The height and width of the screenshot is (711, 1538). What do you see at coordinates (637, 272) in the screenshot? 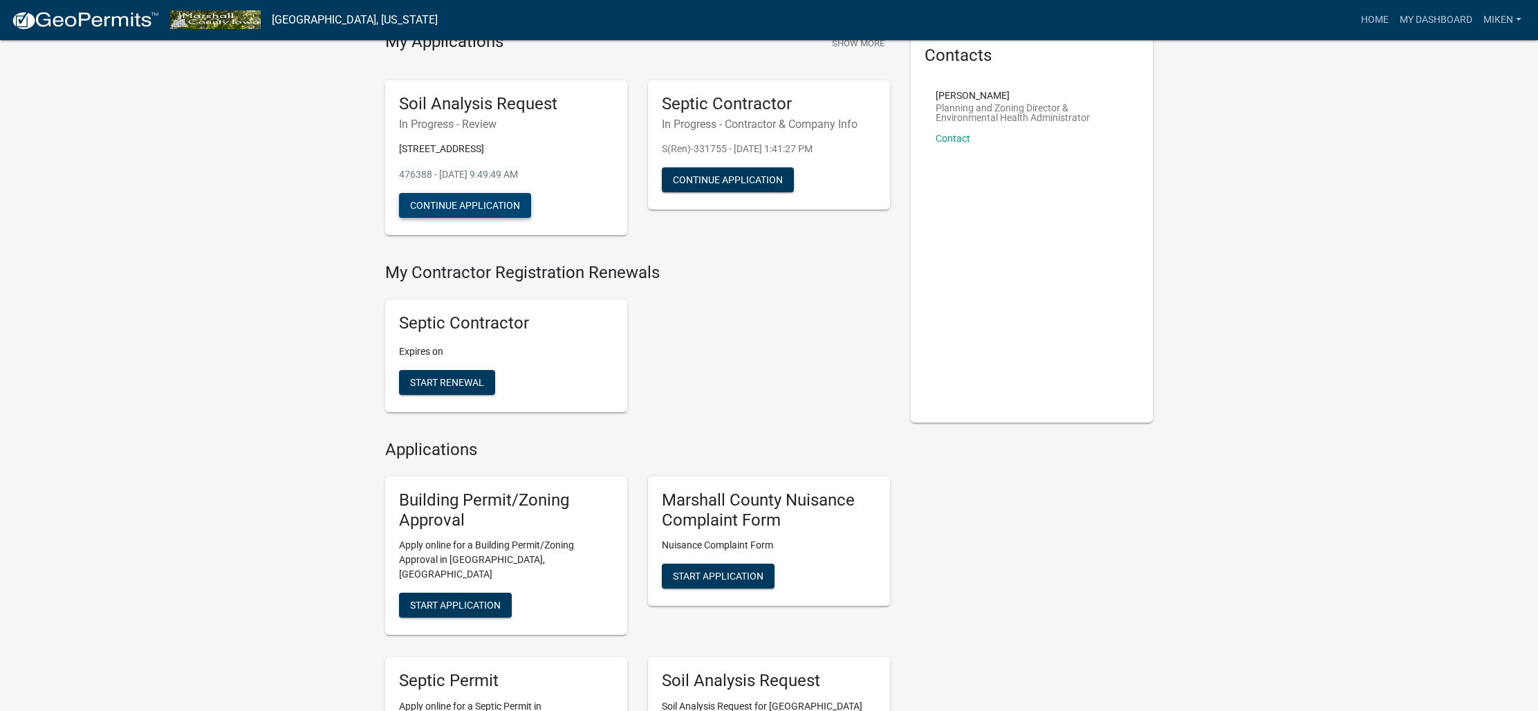
I see `h4: My Contractor Registration Renewals` at bounding box center [637, 272].